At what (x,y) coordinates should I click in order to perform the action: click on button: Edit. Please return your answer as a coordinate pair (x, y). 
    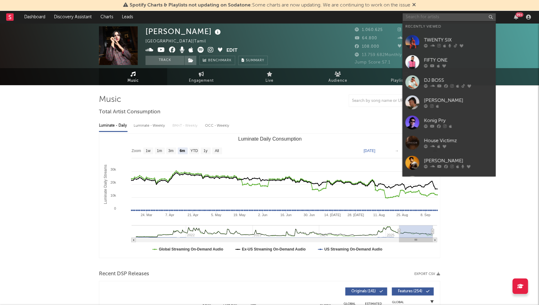
    Looking at the image, I should click on (232, 51).